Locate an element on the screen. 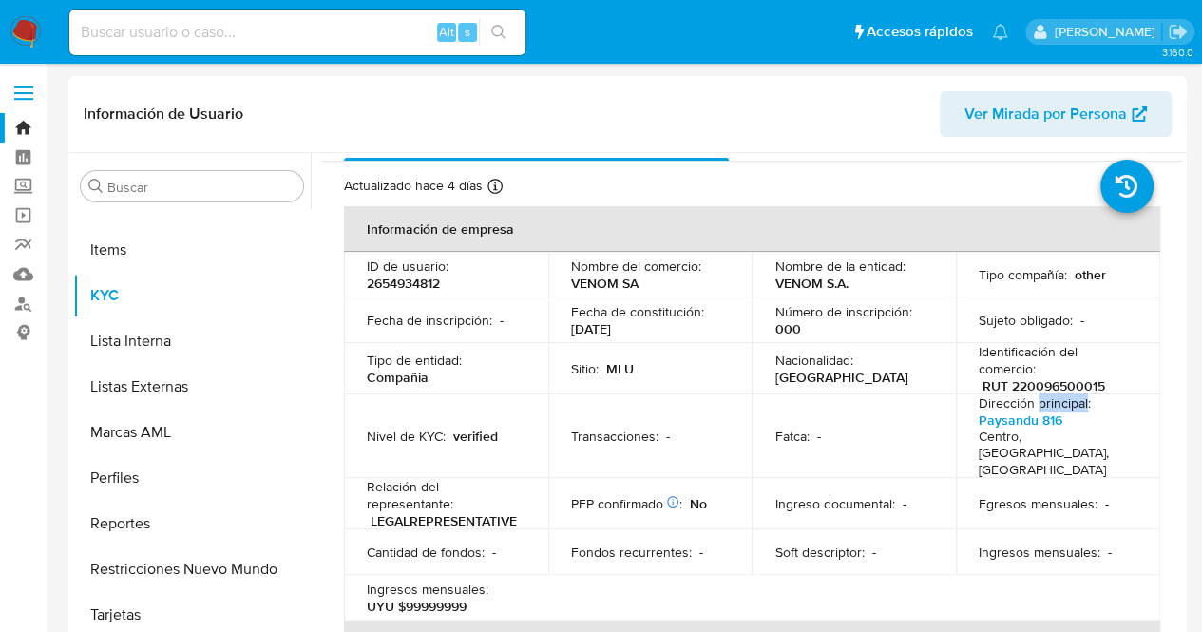 The width and height of the screenshot is (1202, 632). span: Accesos rápidos is located at coordinates (920, 31).